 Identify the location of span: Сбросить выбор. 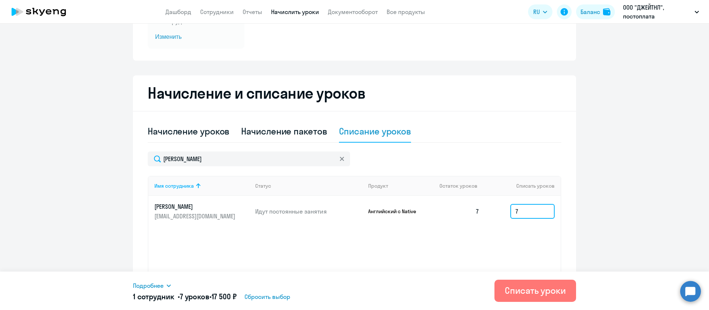
(268, 297).